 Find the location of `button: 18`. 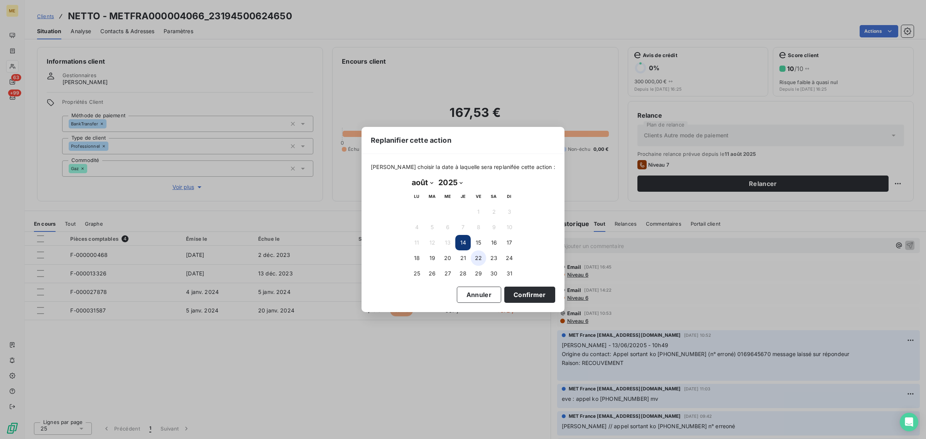

button: 18 is located at coordinates (417, 258).